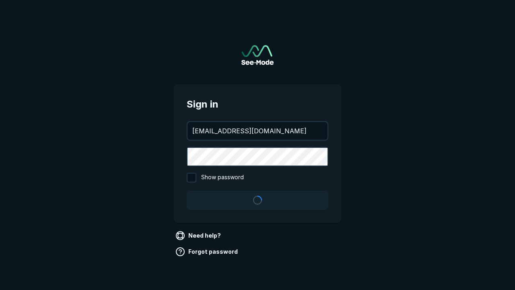 Image resolution: width=515 pixels, height=290 pixels. What do you see at coordinates (199, 236) in the screenshot?
I see `a: Need help?` at bounding box center [199, 236].